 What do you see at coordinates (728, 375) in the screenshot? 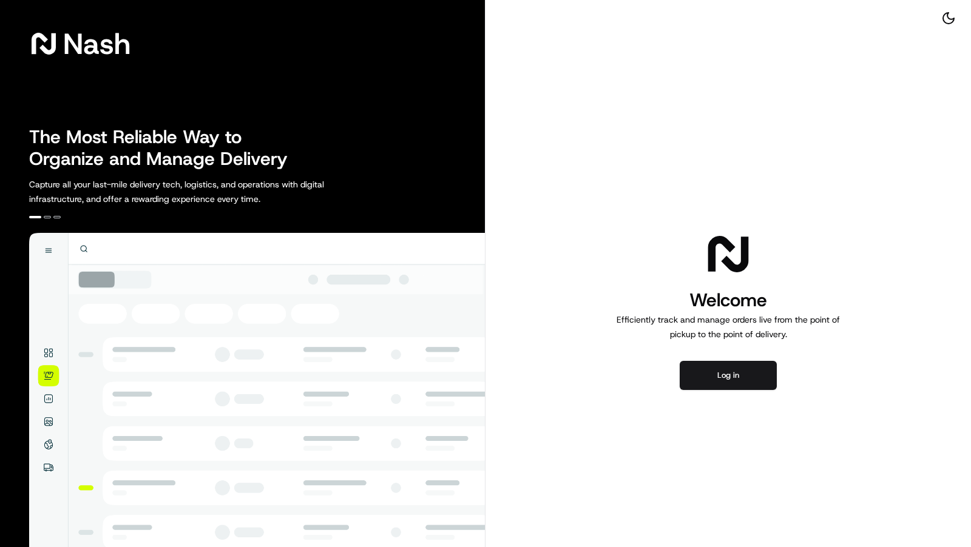
I see `button: Log in` at bounding box center [728, 375].